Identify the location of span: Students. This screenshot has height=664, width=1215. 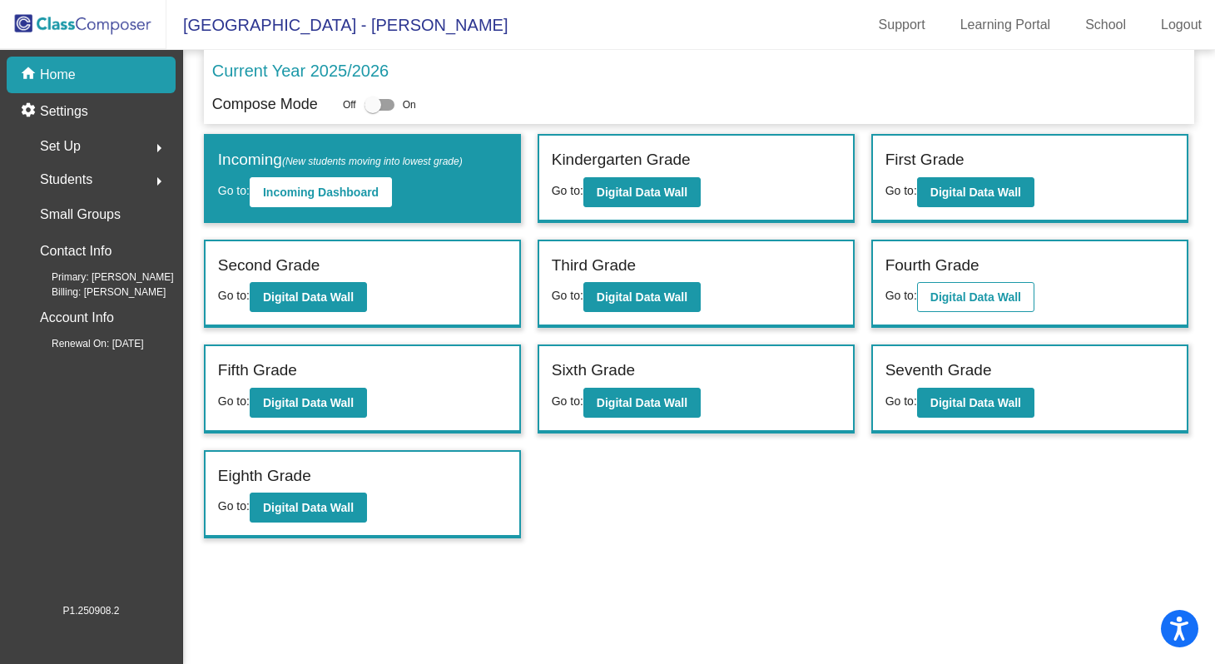
(66, 180).